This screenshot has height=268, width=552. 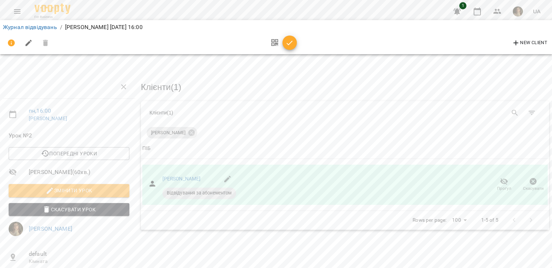 What do you see at coordinates (69, 210) in the screenshot?
I see `button: Скасувати Урок` at bounding box center [69, 210].